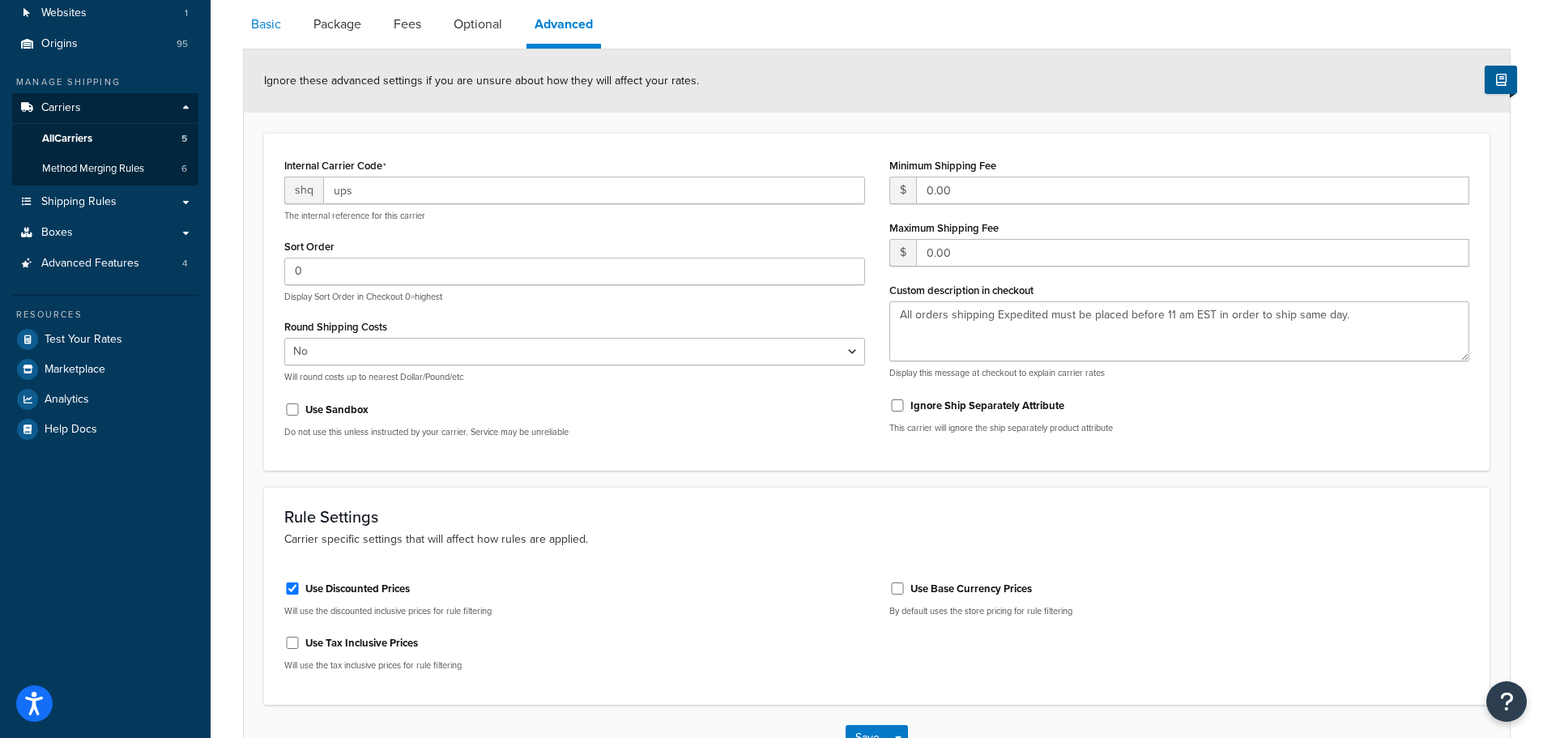 The height and width of the screenshot is (738, 1543). What do you see at coordinates (105, 429) in the screenshot?
I see `li: Help Docs` at bounding box center [105, 429].